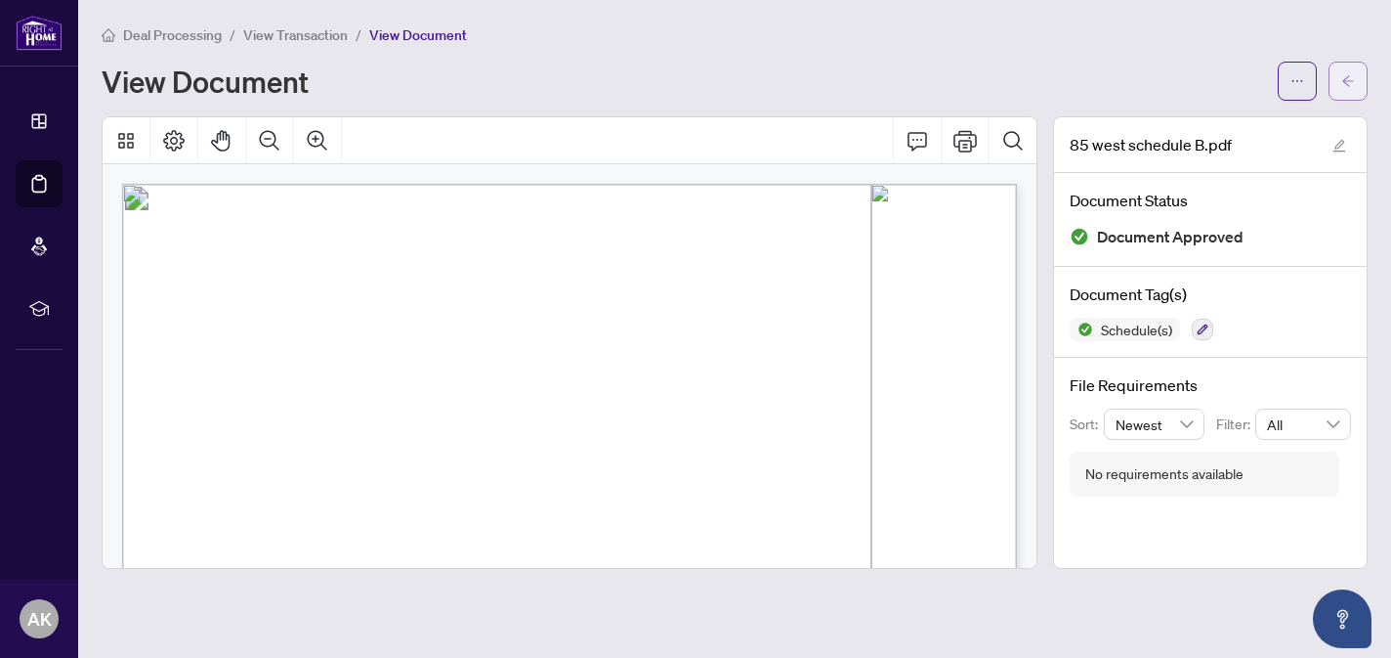 Image resolution: width=1391 pixels, height=658 pixels. Describe the element at coordinates (1348, 81) in the screenshot. I see `span: arrow-left` at that location.